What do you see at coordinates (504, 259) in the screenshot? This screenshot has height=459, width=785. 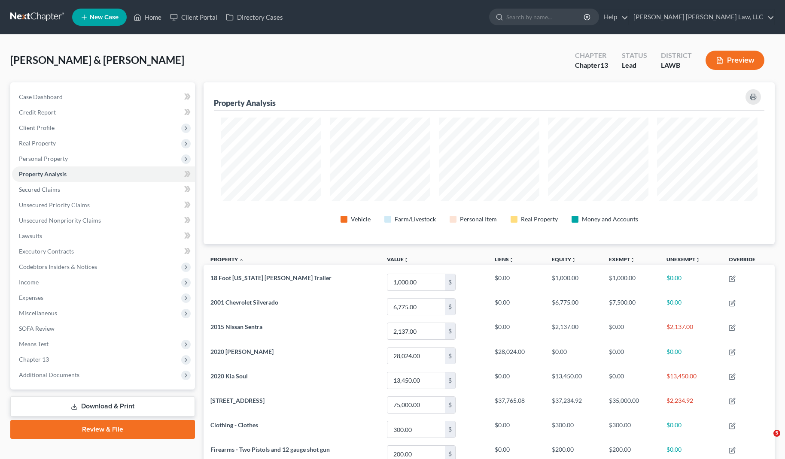 I see `a: Liensunfold_more` at bounding box center [504, 259].